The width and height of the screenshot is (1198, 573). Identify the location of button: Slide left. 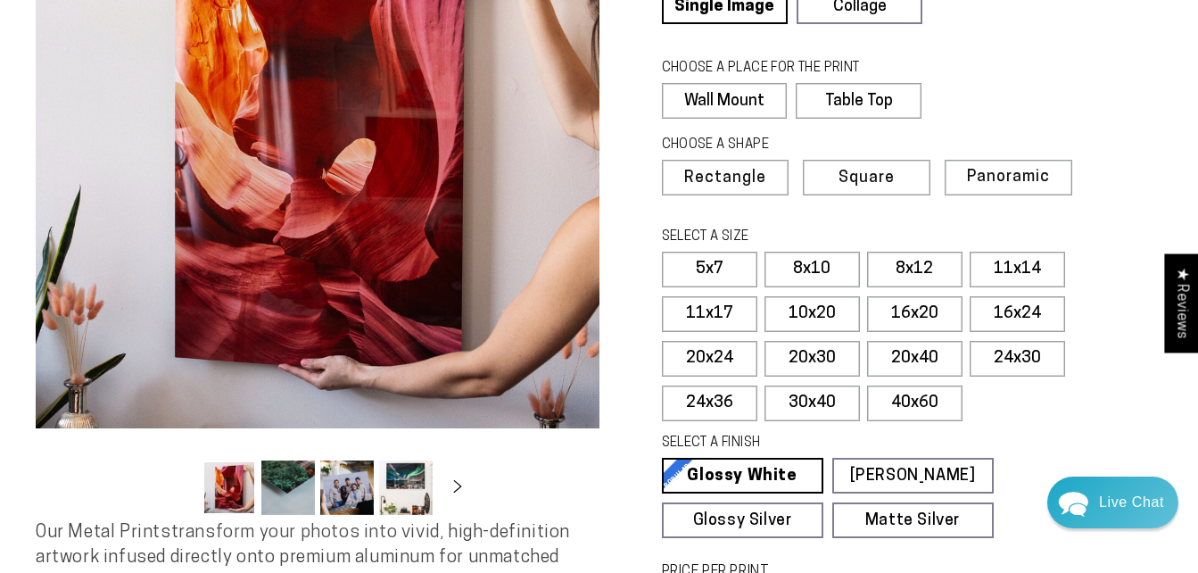
(178, 487).